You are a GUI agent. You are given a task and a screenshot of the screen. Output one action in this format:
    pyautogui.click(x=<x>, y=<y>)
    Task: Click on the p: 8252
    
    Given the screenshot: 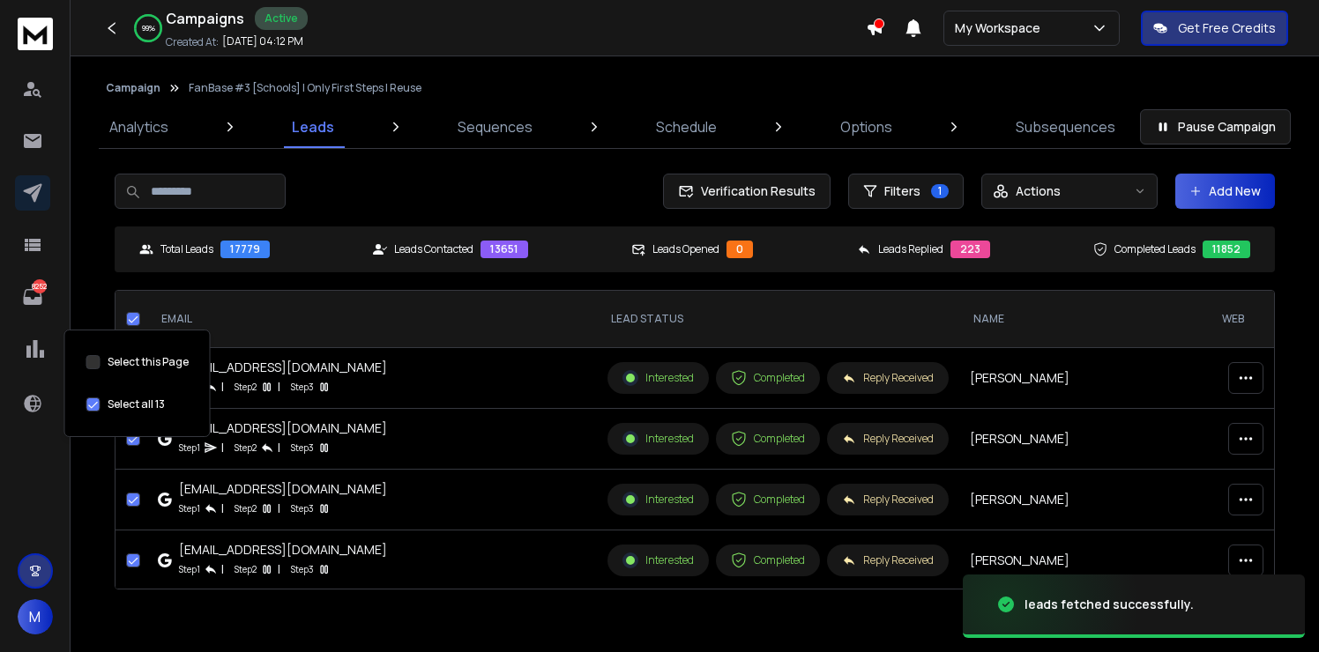 What is the action you would take?
    pyautogui.click(x=40, y=287)
    